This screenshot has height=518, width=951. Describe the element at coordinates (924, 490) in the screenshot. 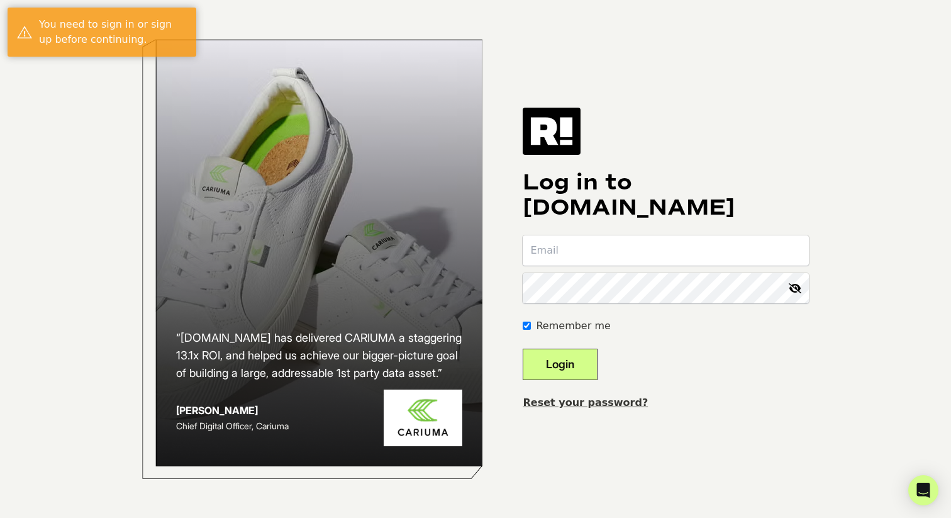

I see `div: Open Intercom Messenger` at that location.